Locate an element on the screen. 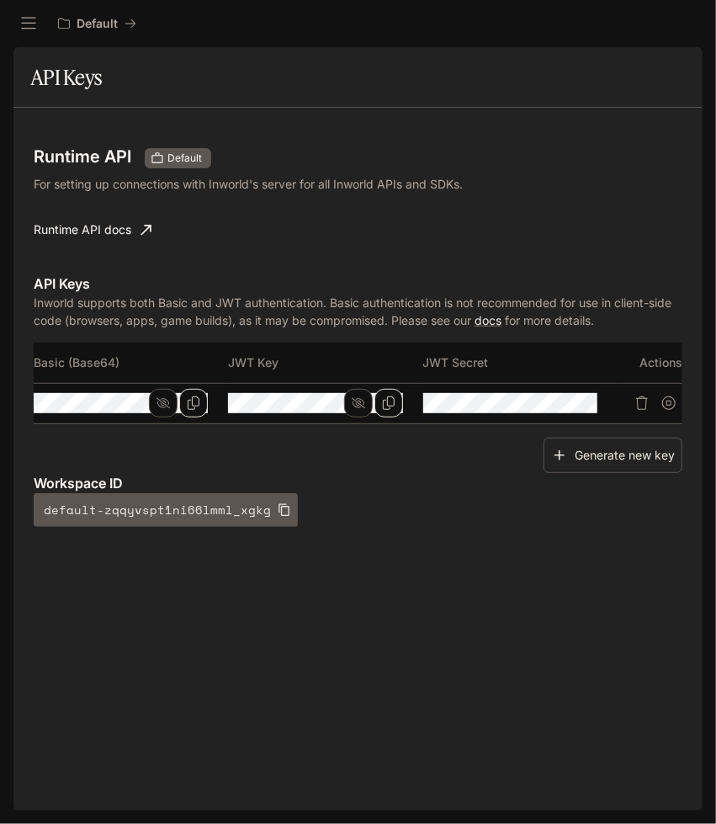  button: Suspend API key is located at coordinates (669, 403).